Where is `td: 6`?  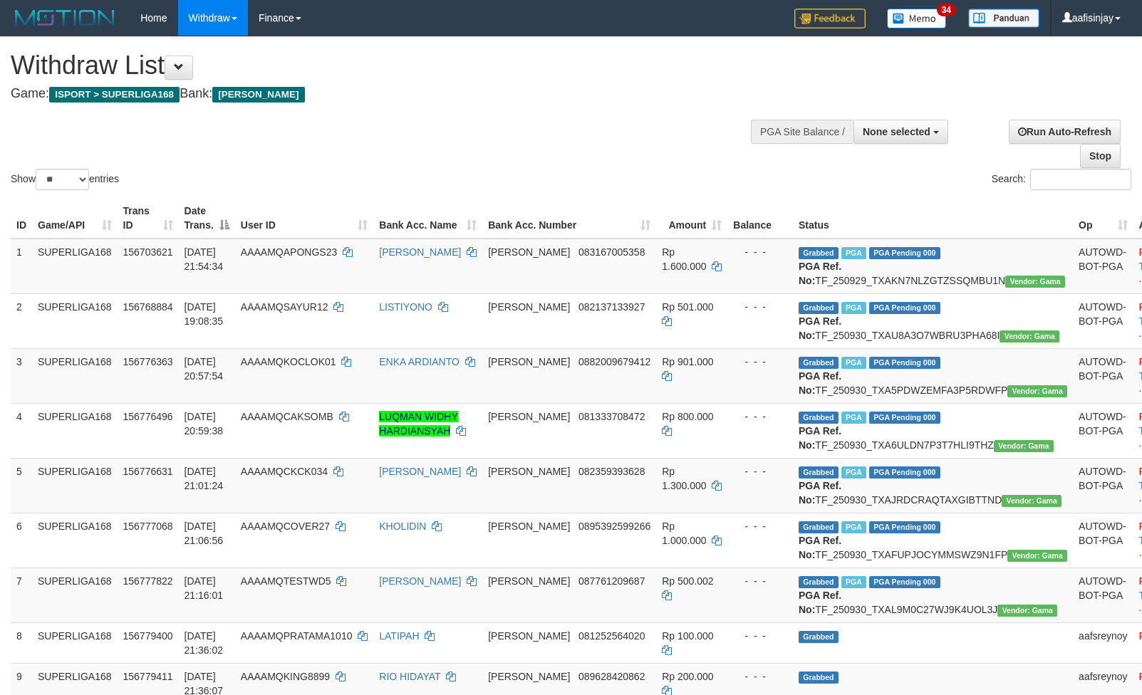
td: 6 is located at coordinates (21, 540).